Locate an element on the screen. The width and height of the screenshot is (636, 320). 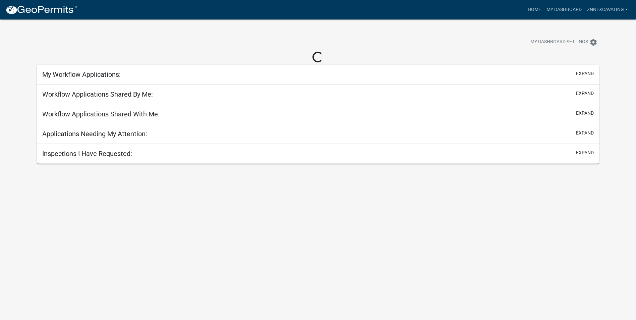
a: Home is located at coordinates (535, 10).